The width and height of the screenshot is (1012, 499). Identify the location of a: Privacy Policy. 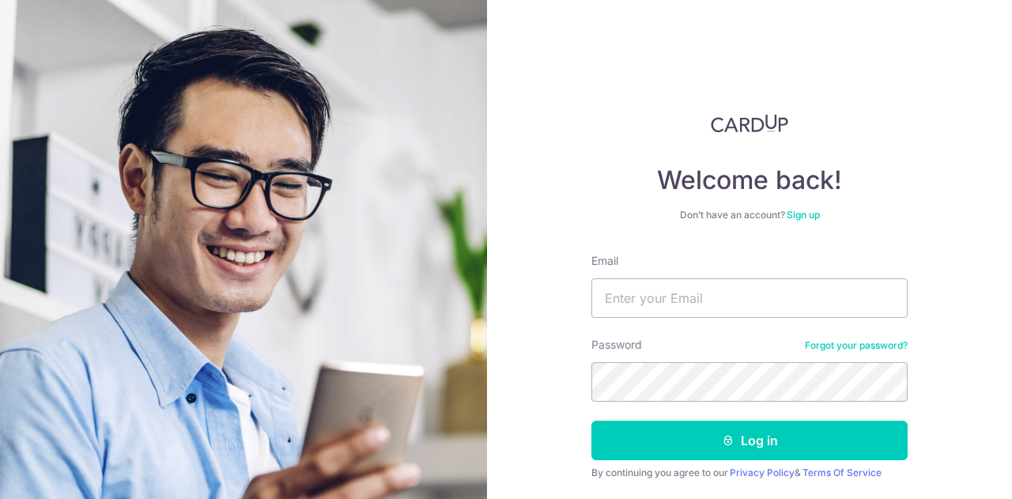
(763, 472).